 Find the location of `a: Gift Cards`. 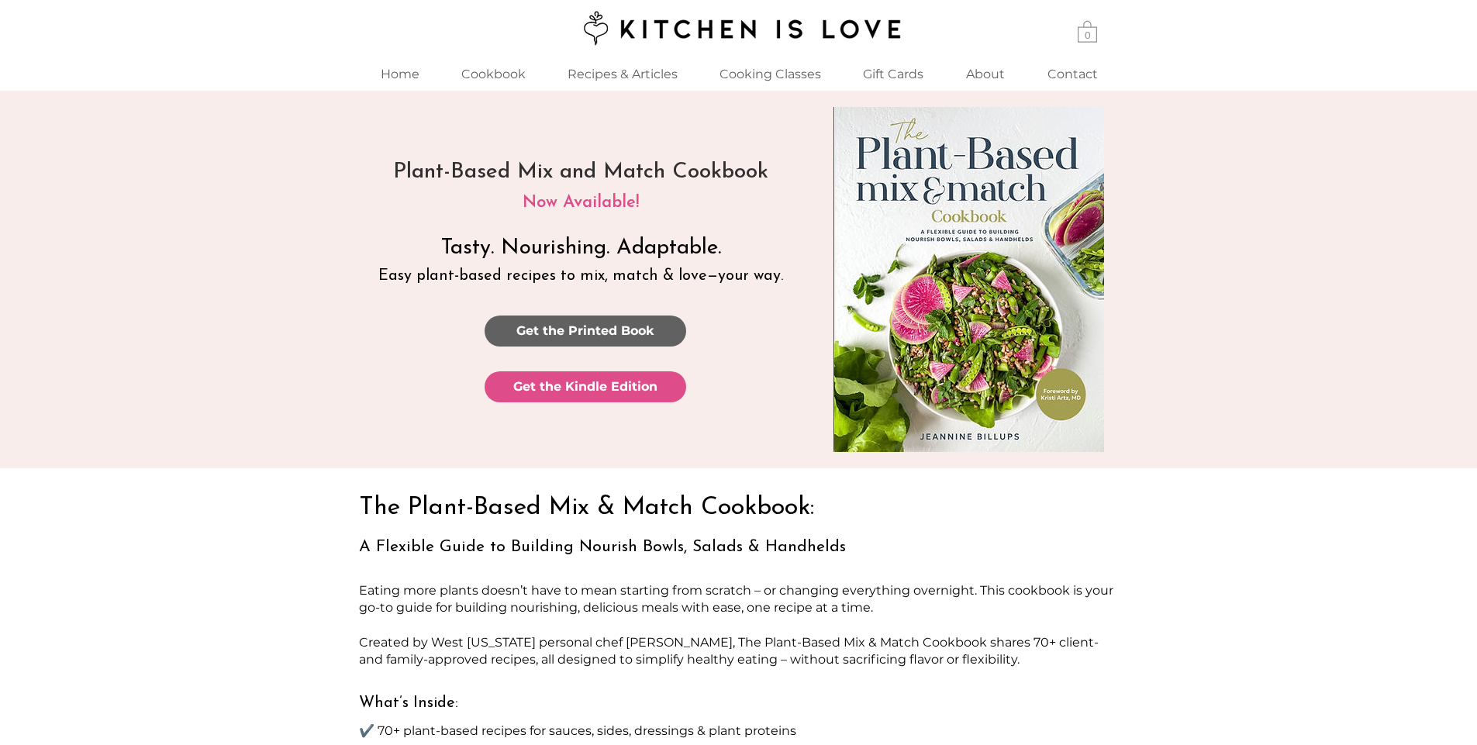

a: Gift Cards is located at coordinates (893, 74).